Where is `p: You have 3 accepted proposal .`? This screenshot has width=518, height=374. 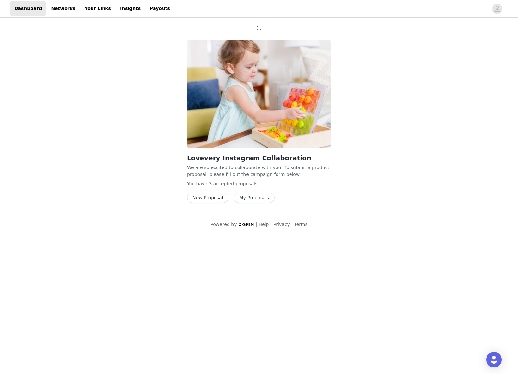
p: You have 3 accepted proposal . is located at coordinates (259, 184).